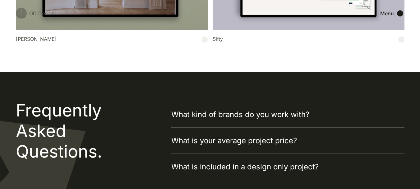 Image resolution: width=420 pixels, height=189 pixels. Describe the element at coordinates (241, 115) in the screenshot. I see `h3: What kind of brands do you work with?` at that location.